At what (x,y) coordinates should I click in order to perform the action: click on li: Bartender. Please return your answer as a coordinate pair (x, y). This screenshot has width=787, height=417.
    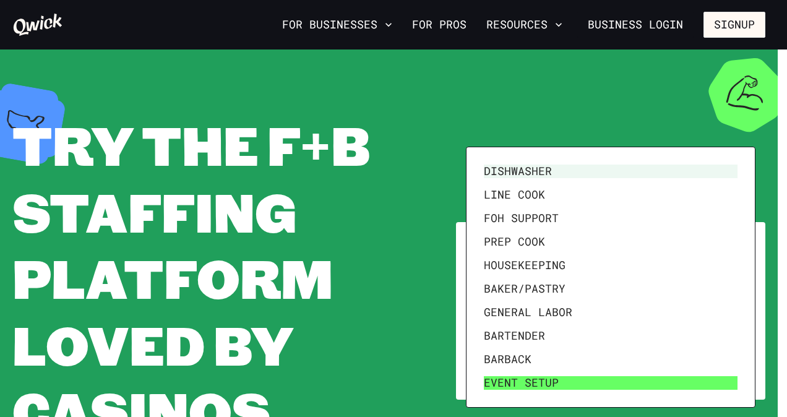
    Looking at the image, I should click on (611, 336).